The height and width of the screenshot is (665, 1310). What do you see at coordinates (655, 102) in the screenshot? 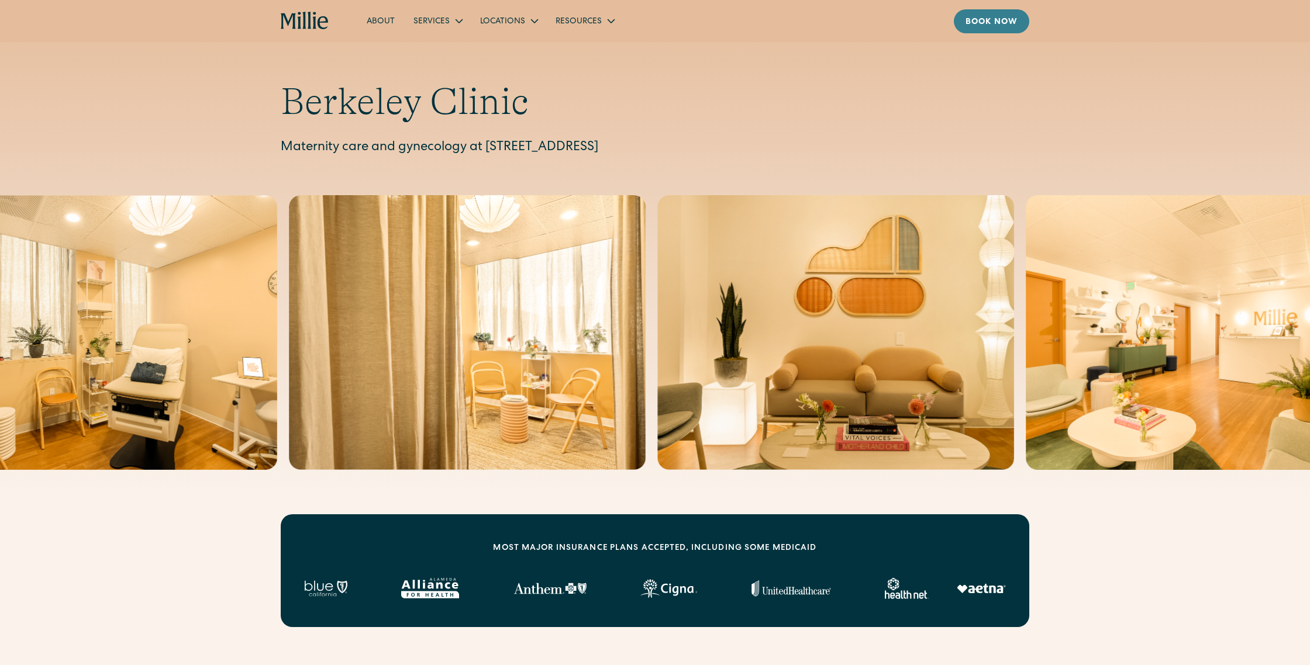
I see `h1: Berkeley Clinic` at bounding box center [655, 102].